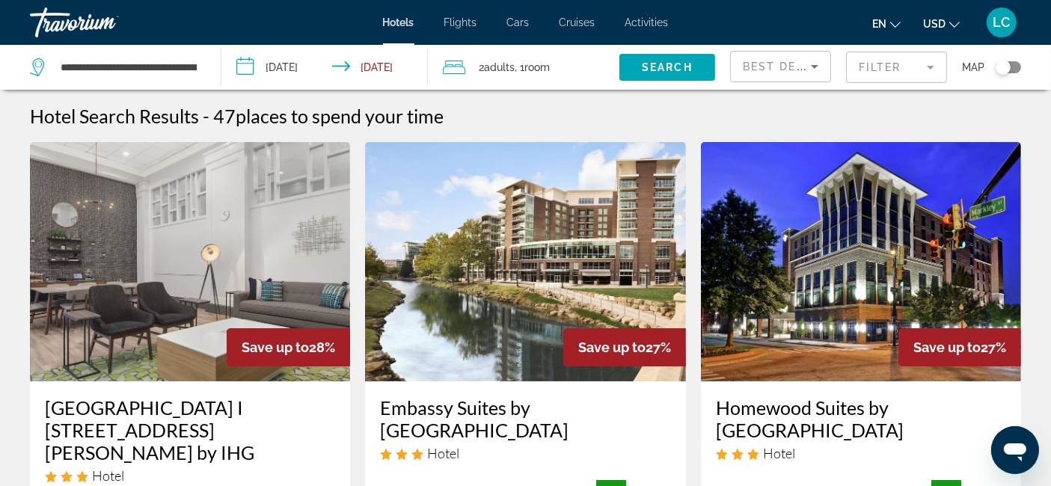 This screenshot has height=486, width=1051. What do you see at coordinates (518, 22) in the screenshot?
I see `a: Cars` at bounding box center [518, 22].